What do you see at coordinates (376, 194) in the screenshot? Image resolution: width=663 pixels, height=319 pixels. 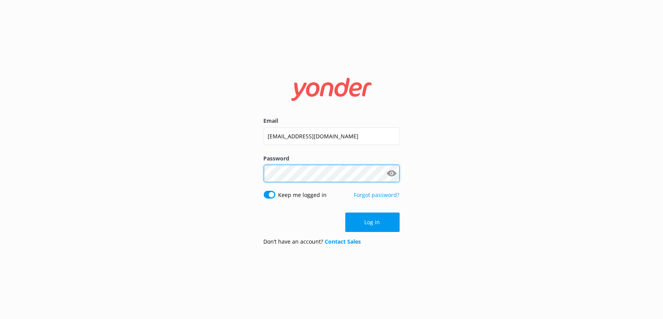 I see `a: Forgot password?` at bounding box center [376, 194].